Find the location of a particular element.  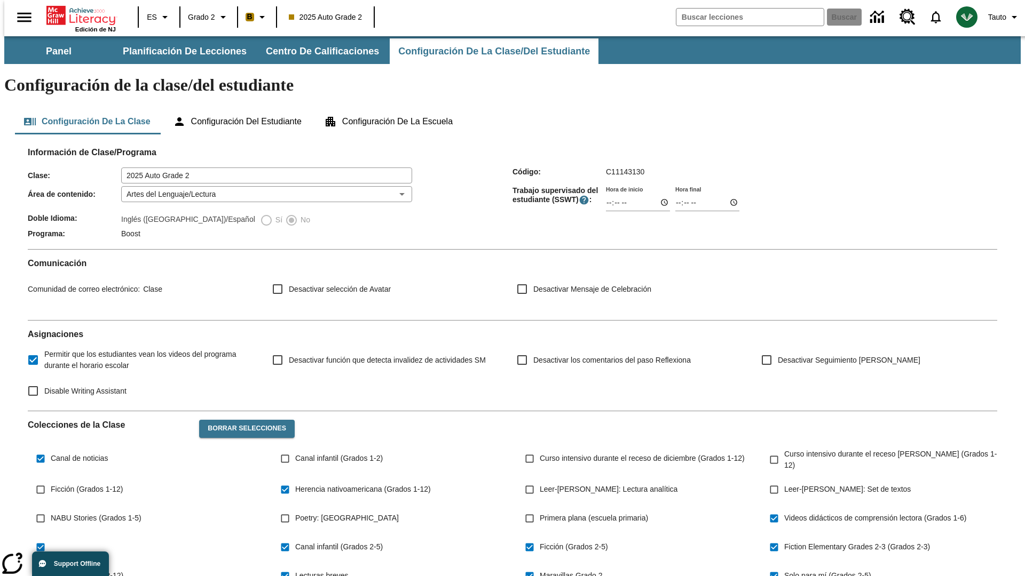

span: Support Offline is located at coordinates (77, 564).